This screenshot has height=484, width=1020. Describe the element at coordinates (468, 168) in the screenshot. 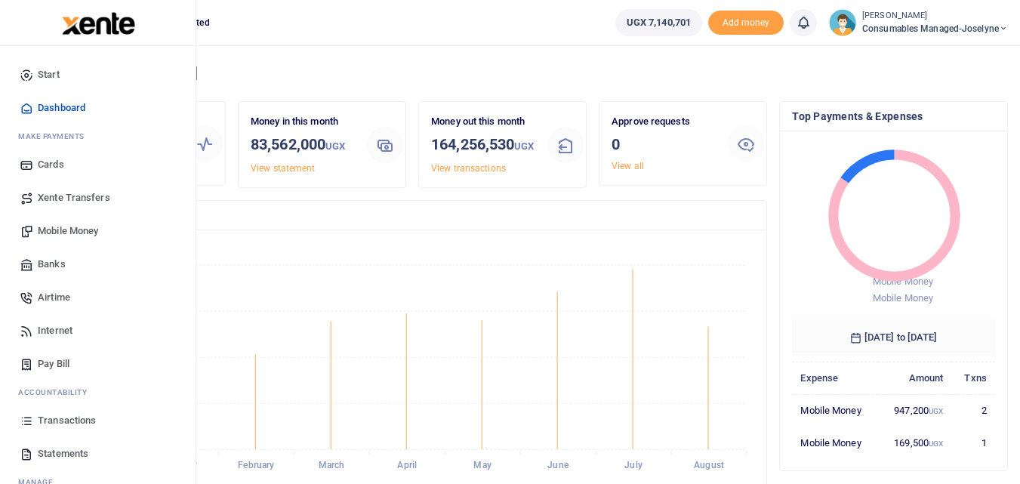

I see `a: View transactions` at that location.